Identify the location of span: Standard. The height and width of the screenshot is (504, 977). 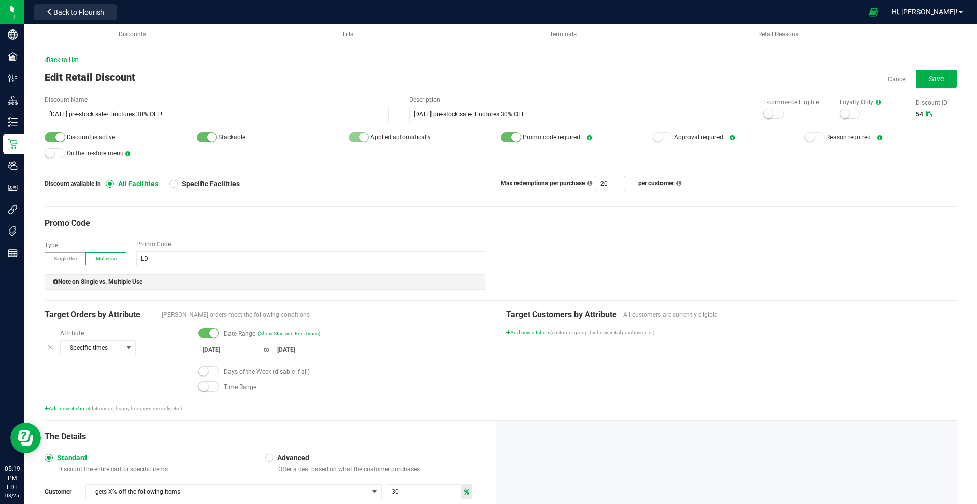
(70, 458).